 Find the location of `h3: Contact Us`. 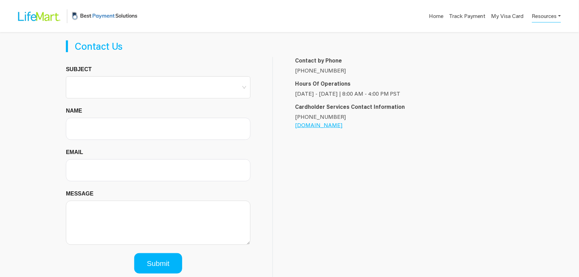

h3: Contact Us is located at coordinates (177, 46).